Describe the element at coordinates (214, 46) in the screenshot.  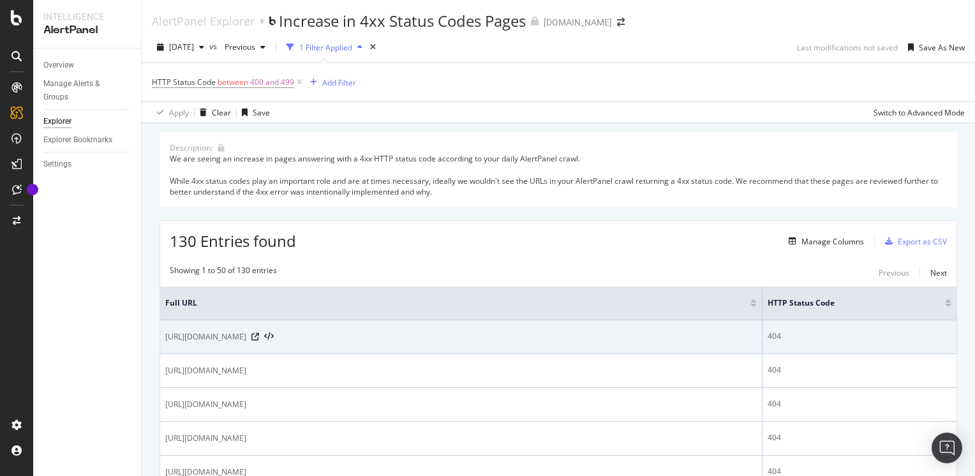
I see `span: vs` at that location.